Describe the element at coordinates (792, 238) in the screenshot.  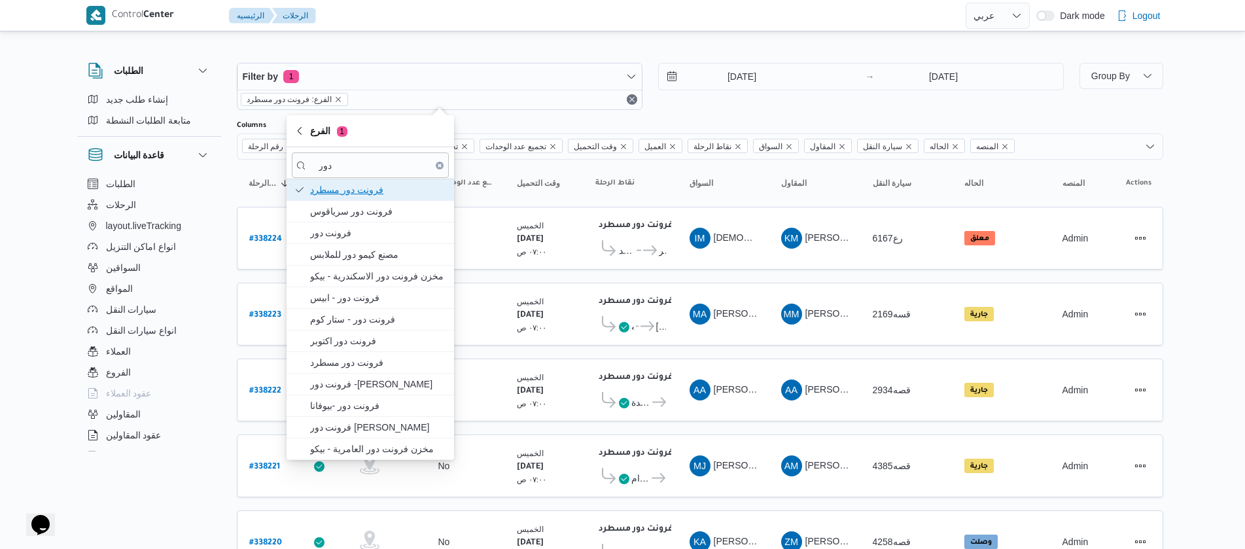
I see `span: KM` at that location.